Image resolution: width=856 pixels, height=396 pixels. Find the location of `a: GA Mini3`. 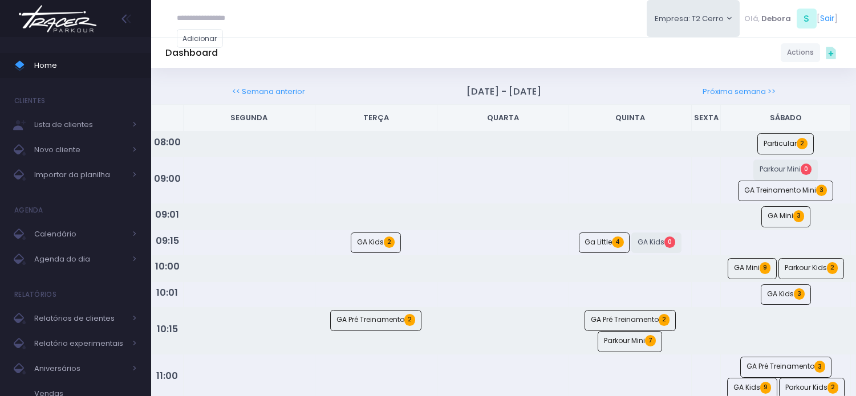

a: GA Mini3 is located at coordinates (786, 217).